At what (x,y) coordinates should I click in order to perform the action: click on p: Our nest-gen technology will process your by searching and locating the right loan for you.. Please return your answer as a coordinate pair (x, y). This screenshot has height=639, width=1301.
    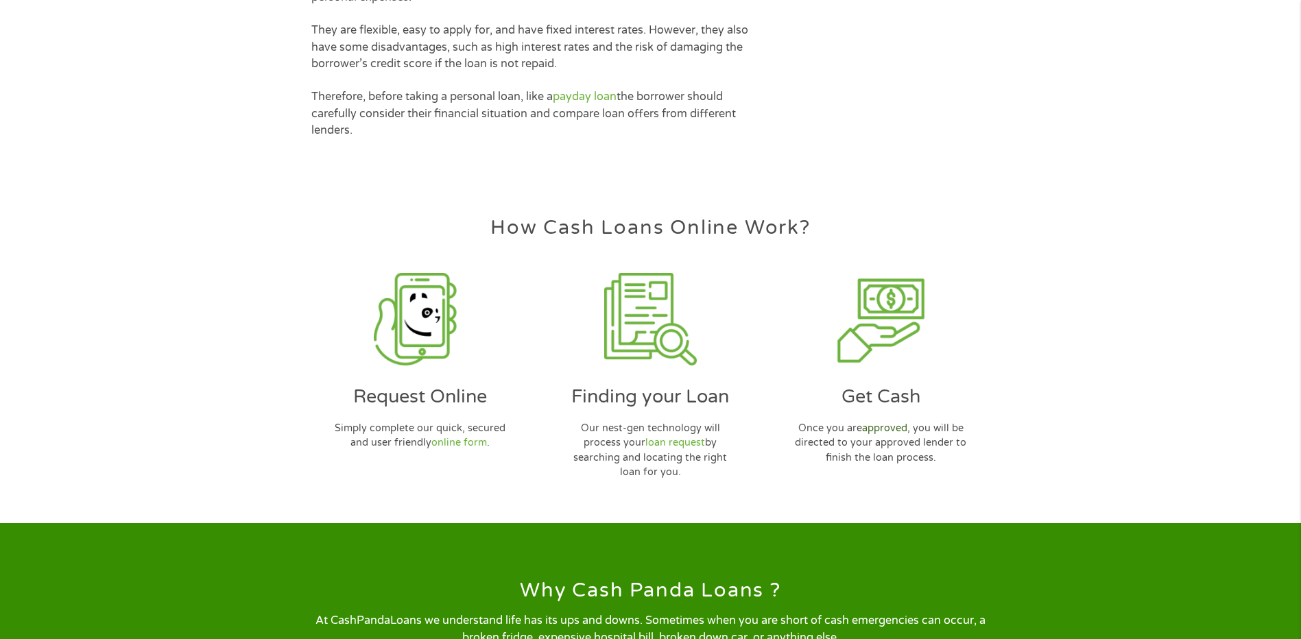
    Looking at the image, I should click on (650, 451).